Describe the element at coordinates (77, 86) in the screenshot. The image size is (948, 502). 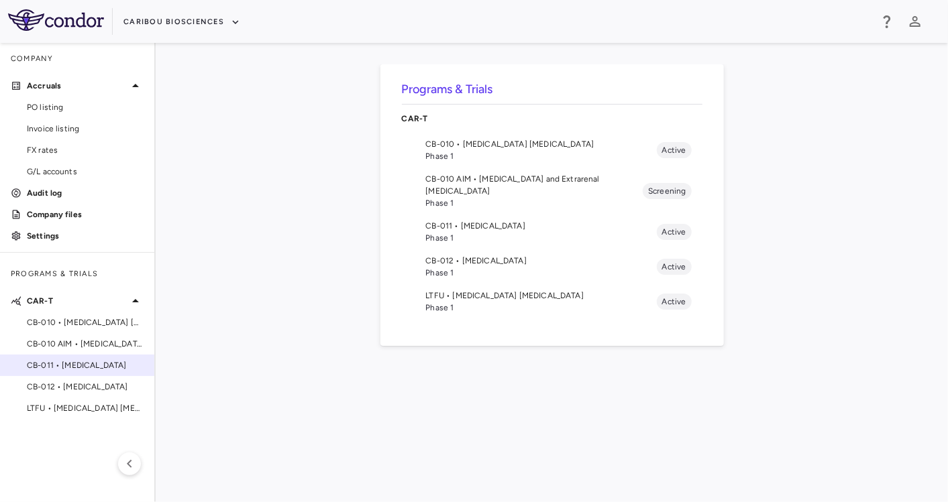
I see `p: Accruals` at that location.